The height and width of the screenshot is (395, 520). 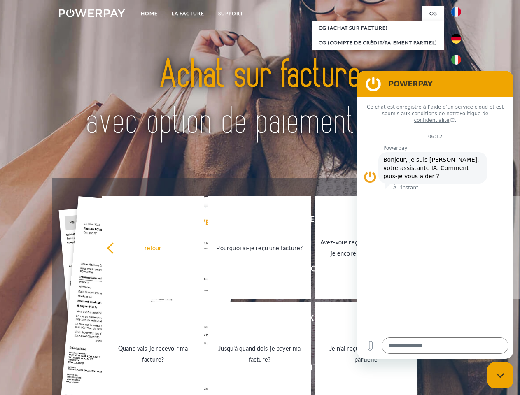 I want to click on p: Powerpay, so click(x=91, y=77).